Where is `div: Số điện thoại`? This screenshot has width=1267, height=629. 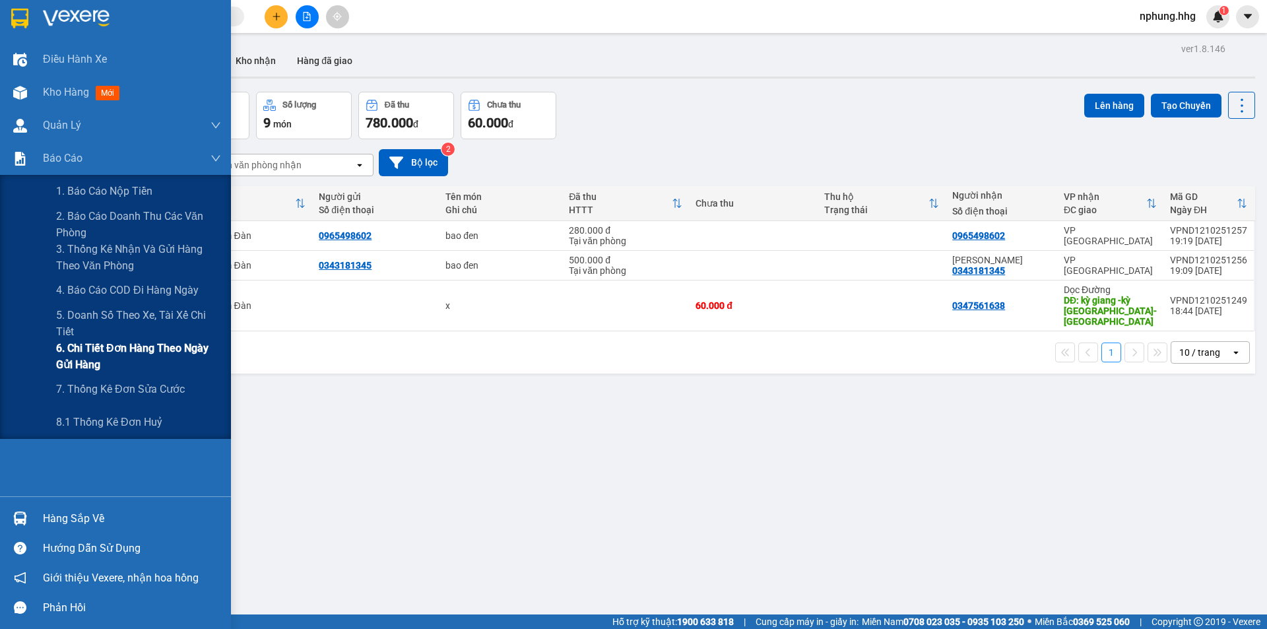 div: Số điện thoại is located at coordinates (1001, 211).